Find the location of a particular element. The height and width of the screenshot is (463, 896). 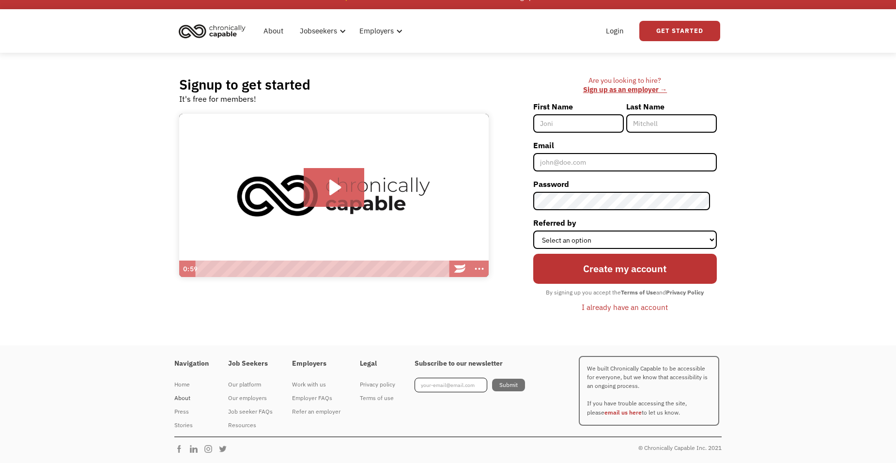

img: Chronically Capable Instagram Page is located at coordinates (211, 449).